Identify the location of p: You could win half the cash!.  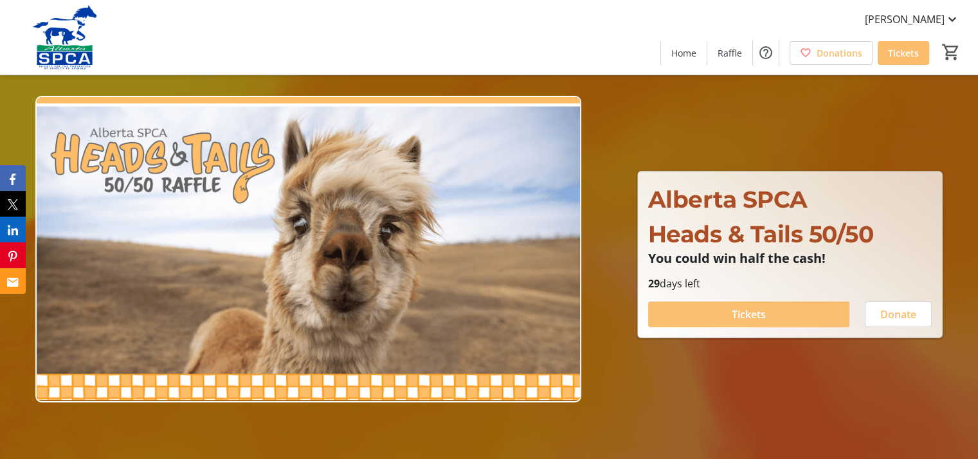
(789, 258).